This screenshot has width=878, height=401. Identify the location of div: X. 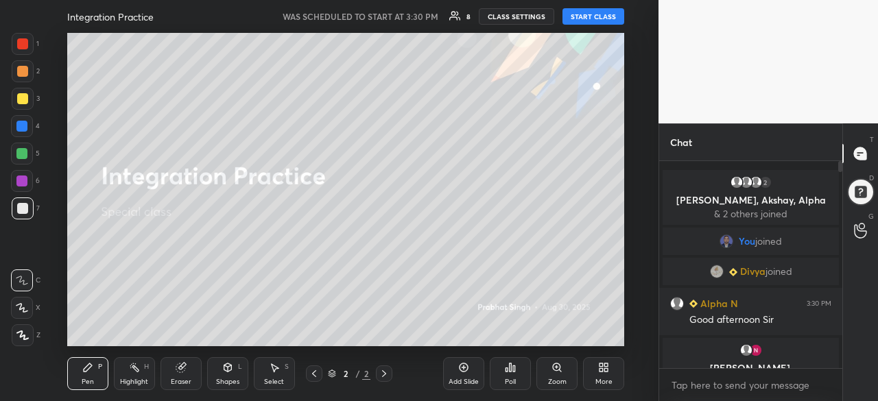
(25, 308).